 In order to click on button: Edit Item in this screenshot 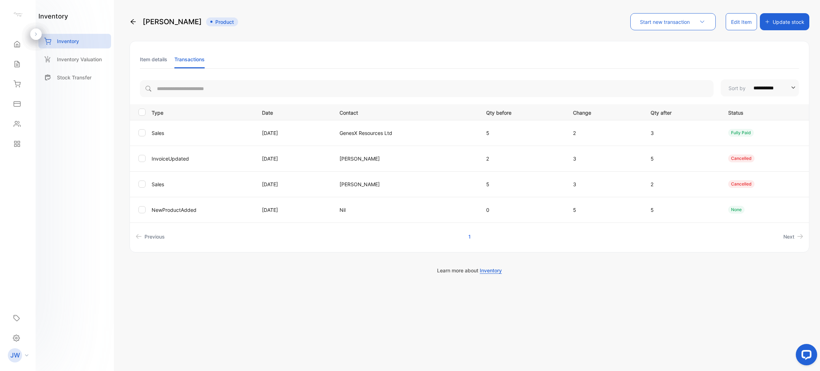, I will do `click(741, 22)`.